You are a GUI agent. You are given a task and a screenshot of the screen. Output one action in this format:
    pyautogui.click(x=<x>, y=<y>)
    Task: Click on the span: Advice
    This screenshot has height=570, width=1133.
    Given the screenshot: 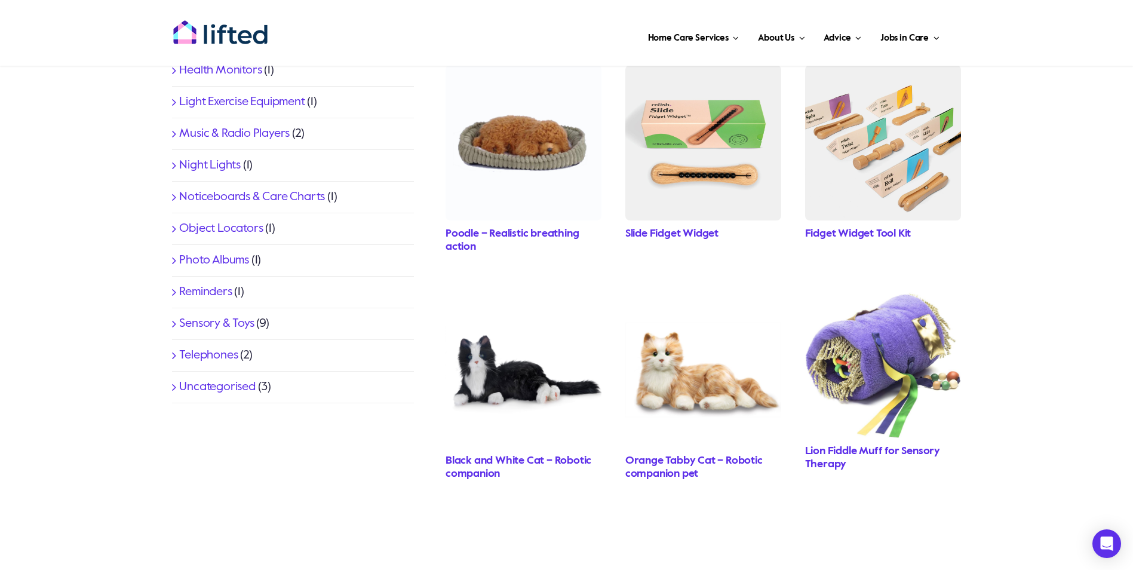 What is the action you would take?
    pyautogui.click(x=837, y=38)
    